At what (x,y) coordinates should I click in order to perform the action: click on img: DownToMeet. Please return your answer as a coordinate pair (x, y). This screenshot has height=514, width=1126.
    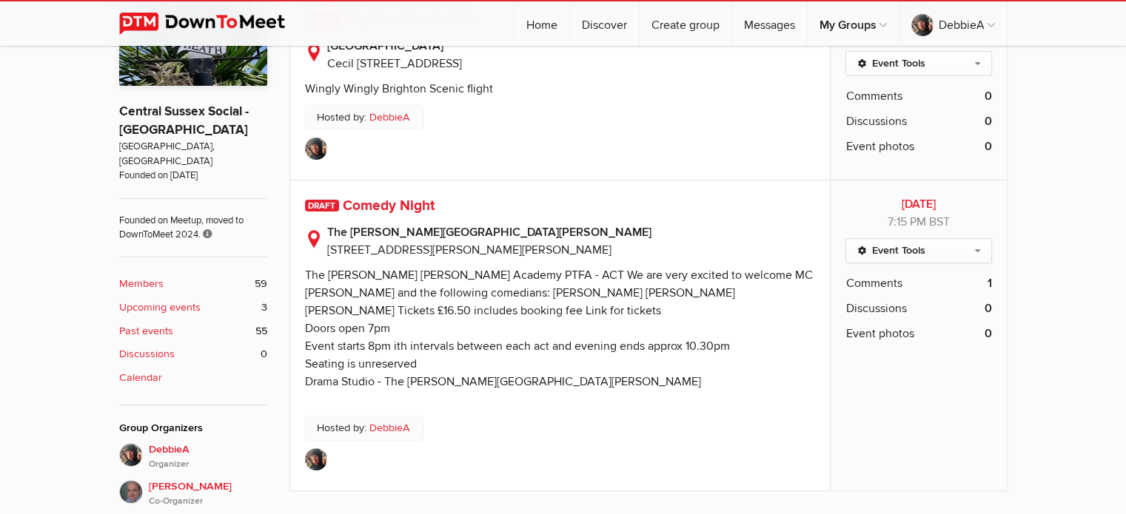
    Looking at the image, I should click on (213, 24).